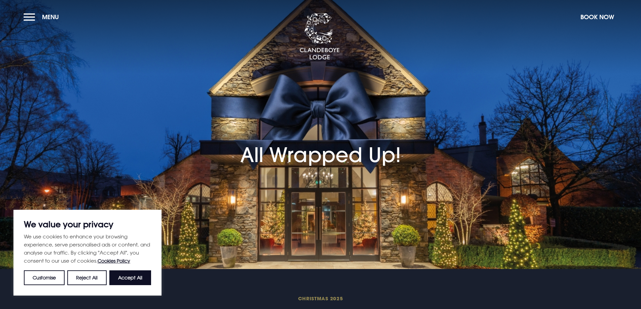 The image size is (641, 309). What do you see at coordinates (88, 253) in the screenshot?
I see `div: We value your privacy` at bounding box center [88, 253].